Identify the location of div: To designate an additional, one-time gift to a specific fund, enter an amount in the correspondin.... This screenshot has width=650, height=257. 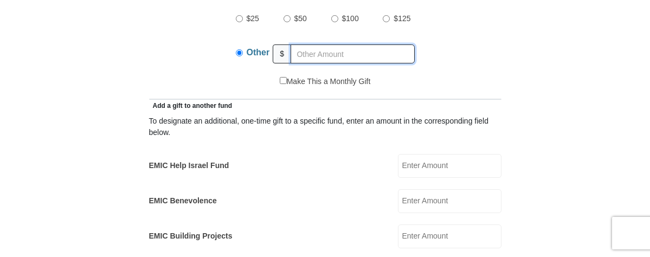
(325, 127).